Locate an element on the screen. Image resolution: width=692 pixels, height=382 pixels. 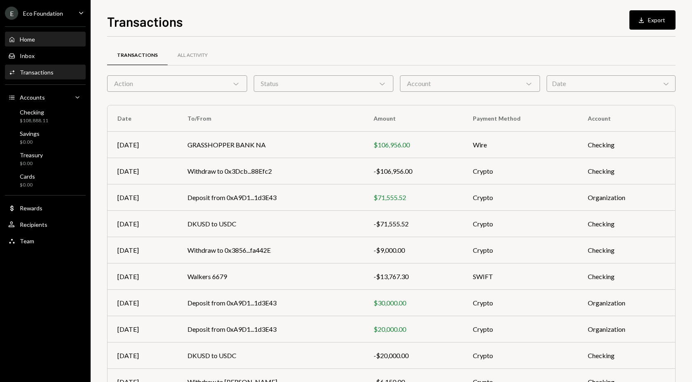
td: Wire is located at coordinates (520, 145).